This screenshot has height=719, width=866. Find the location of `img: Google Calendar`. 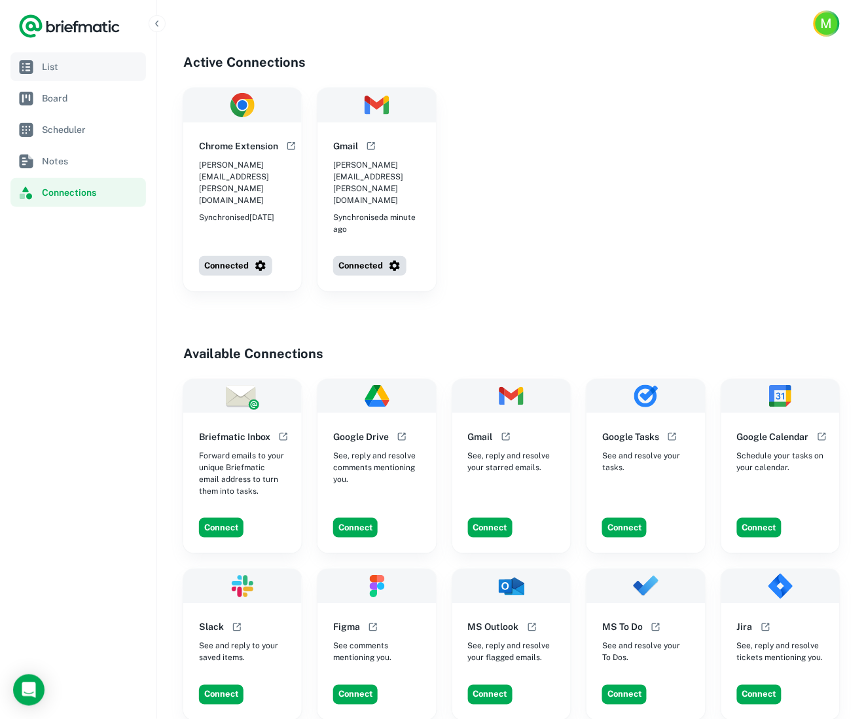

img: Google Calendar is located at coordinates (780, 396).